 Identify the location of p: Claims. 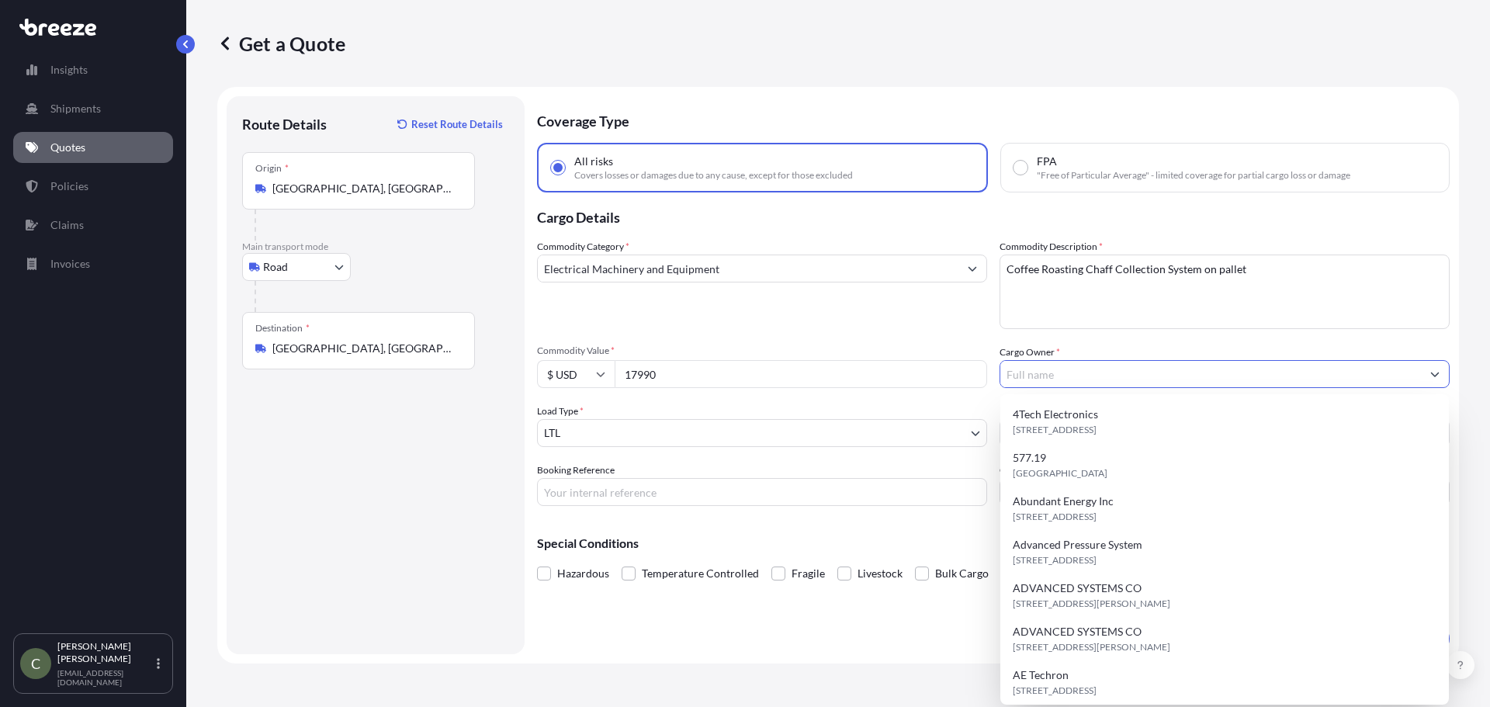
(67, 225).